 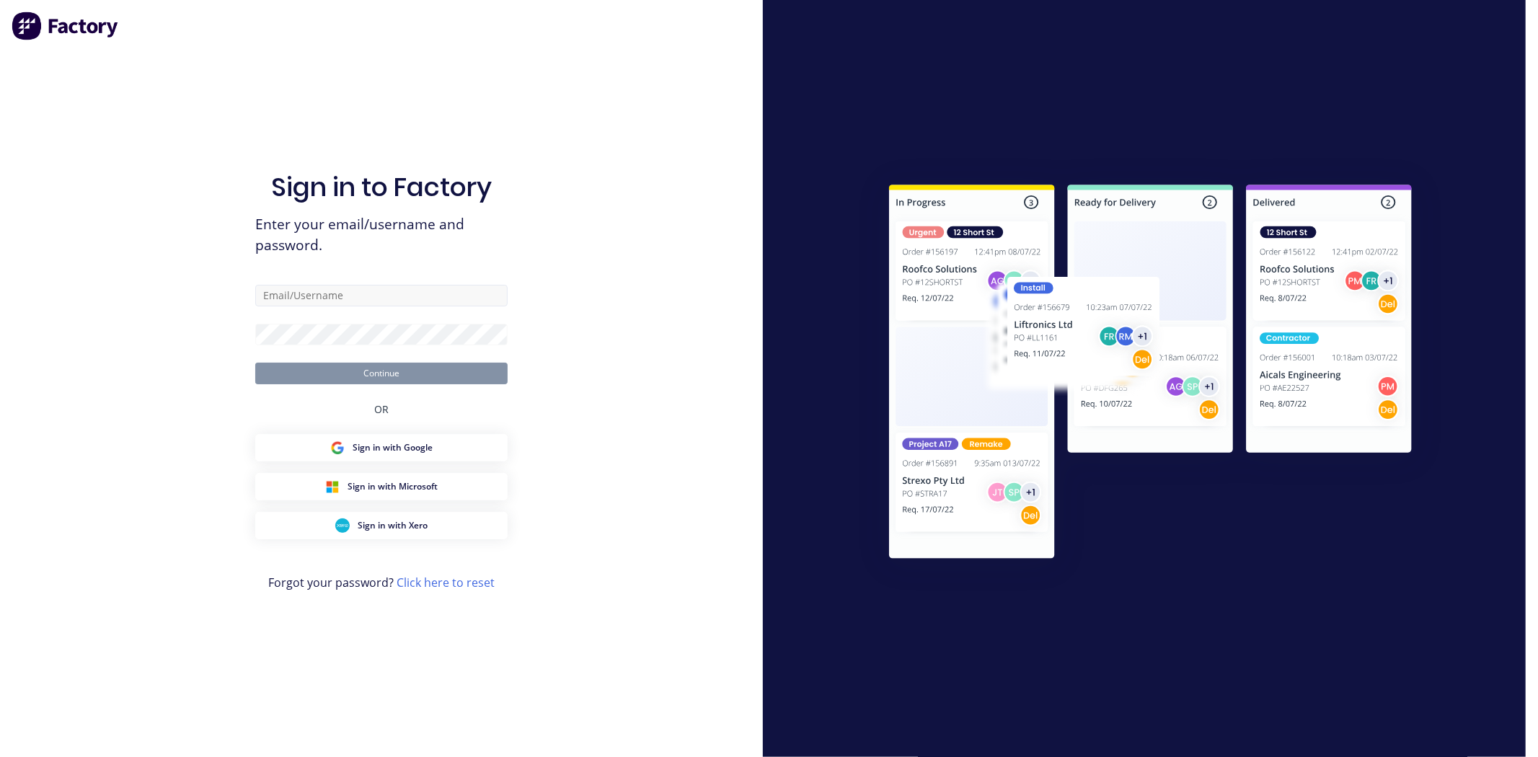 I want to click on img: Xero Sign in, so click(x=342, y=525).